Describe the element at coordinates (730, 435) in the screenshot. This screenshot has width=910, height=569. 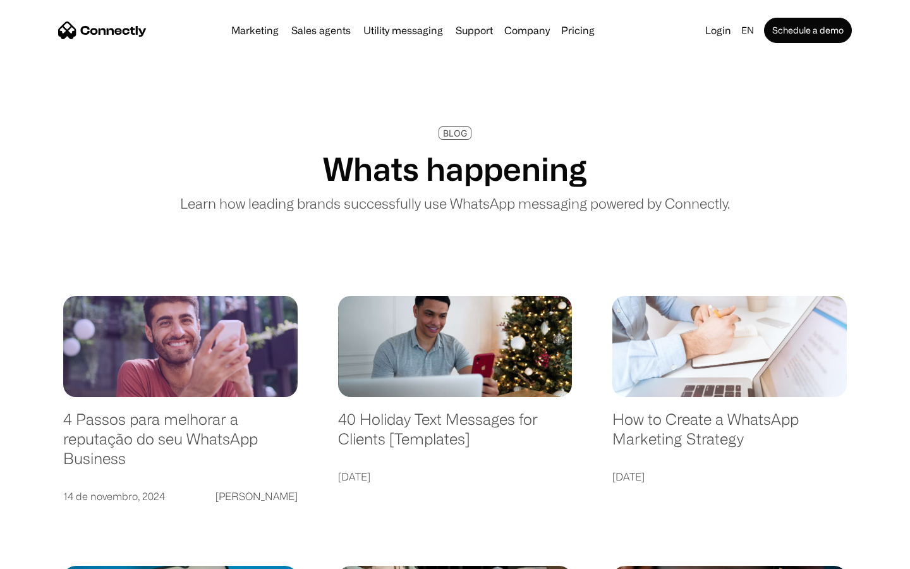
I see `a: How to Create a WhatsApp Marketing Strategy` at that location.